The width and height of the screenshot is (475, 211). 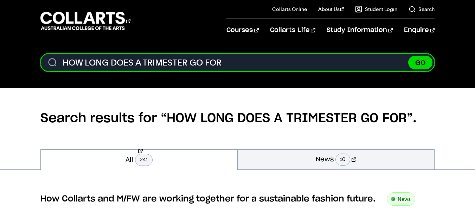 What do you see at coordinates (404, 199) in the screenshot?
I see `span: News` at bounding box center [404, 199].